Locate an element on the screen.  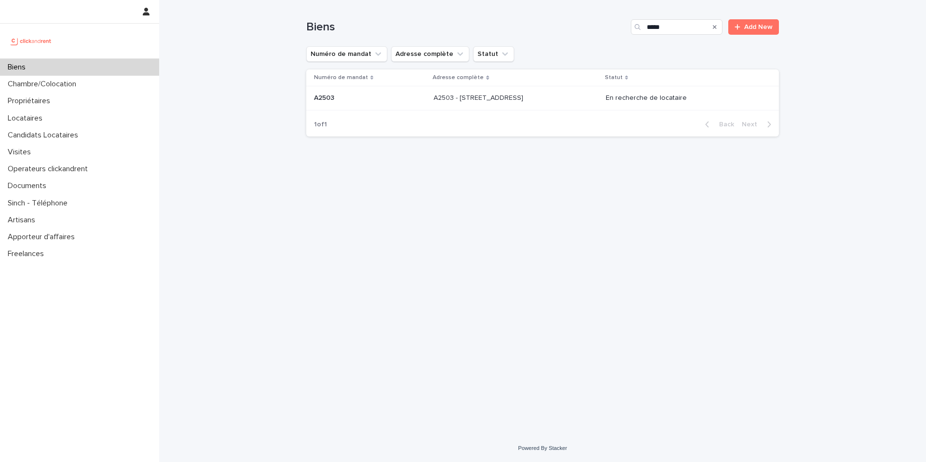
span: Add New is located at coordinates (759, 27).